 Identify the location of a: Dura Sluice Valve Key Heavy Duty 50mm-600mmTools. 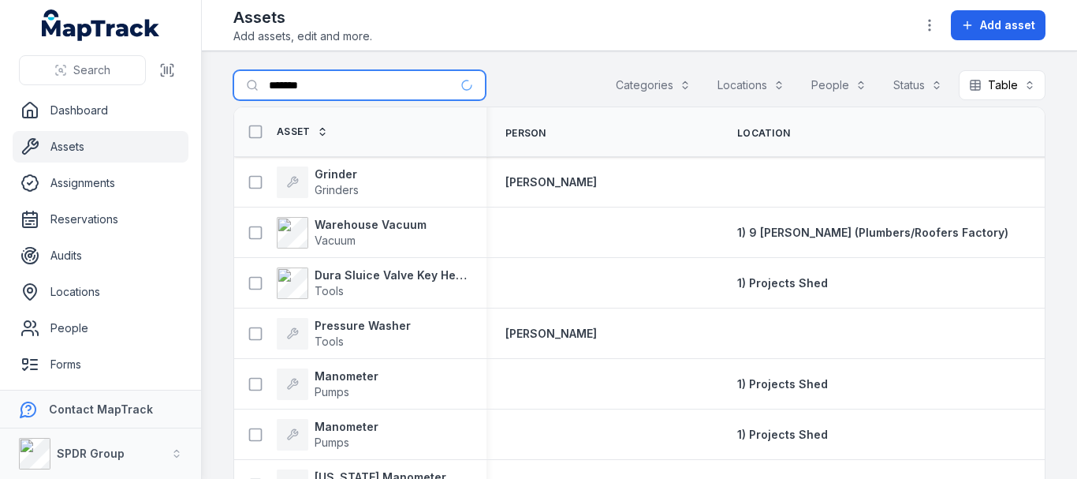
(372, 283).